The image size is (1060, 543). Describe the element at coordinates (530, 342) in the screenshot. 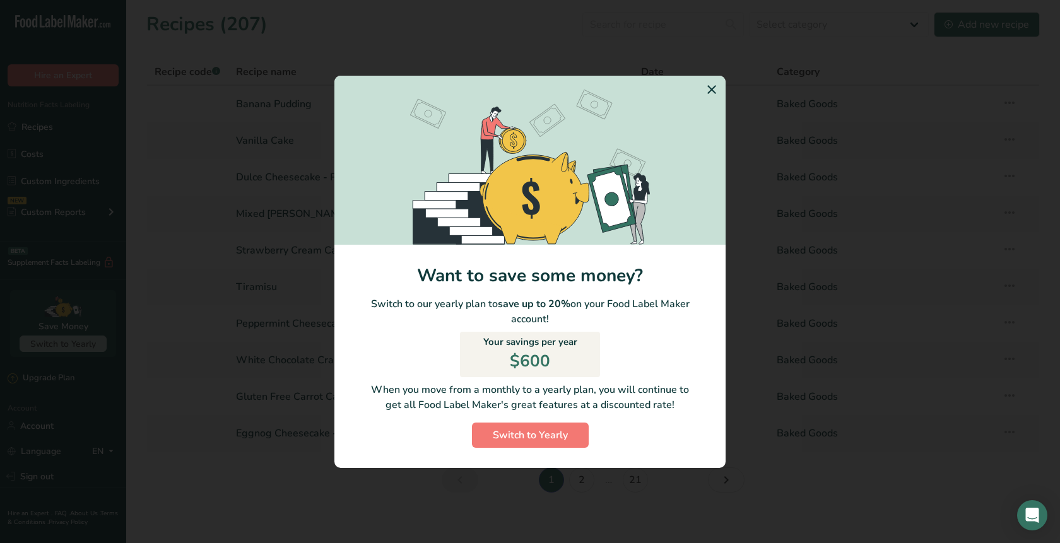

I see `p: Your savings per year` at that location.